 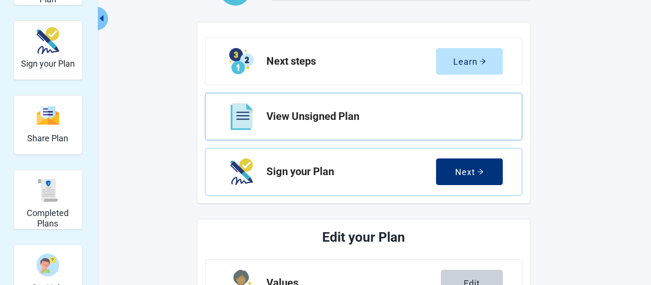 What do you see at coordinates (48, 125) in the screenshot?
I see `div: Share Plan` at bounding box center [48, 125].